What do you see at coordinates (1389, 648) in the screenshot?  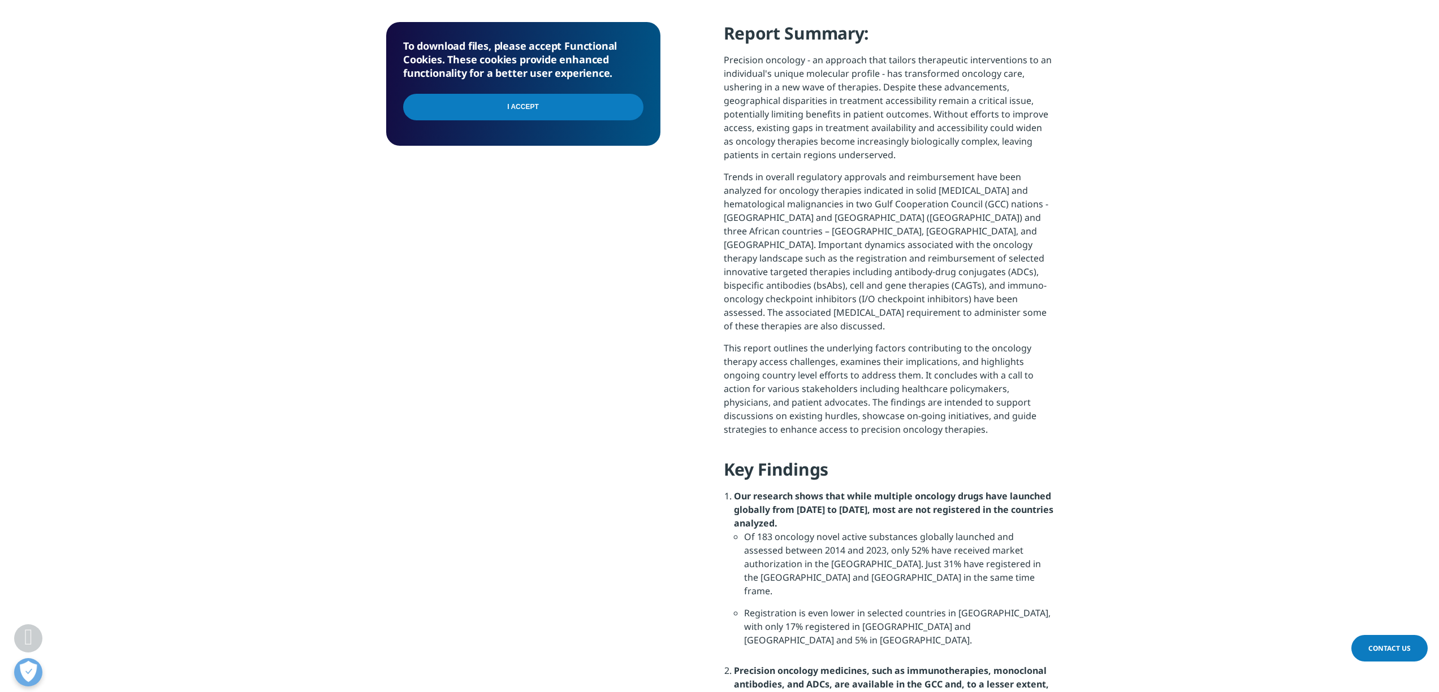 I see `a: Contact Us` at bounding box center [1389, 648].